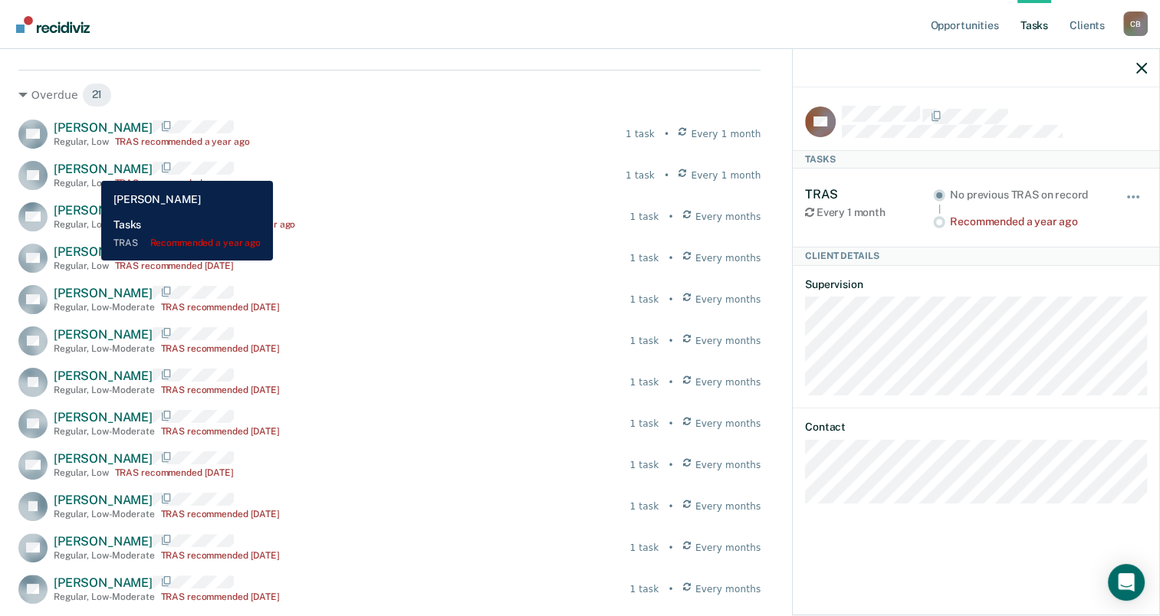  I want to click on span: 21, so click(97, 95).